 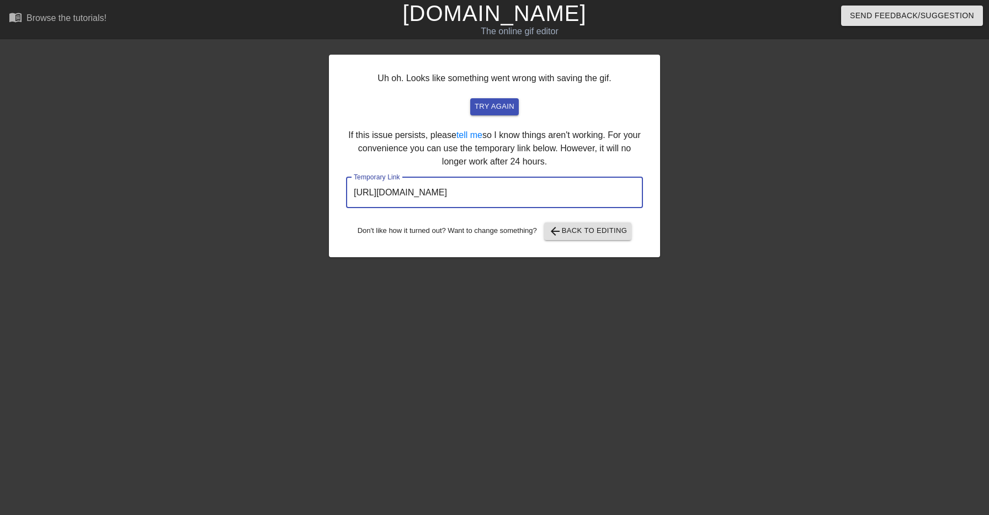 I want to click on div: The online gif editor, so click(x=519, y=31).